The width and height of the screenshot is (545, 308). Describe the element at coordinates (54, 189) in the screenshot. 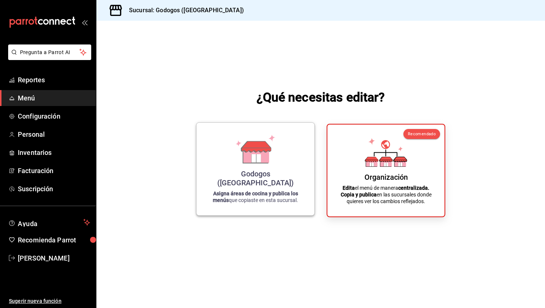

I see `span: Suscripción` at that location.